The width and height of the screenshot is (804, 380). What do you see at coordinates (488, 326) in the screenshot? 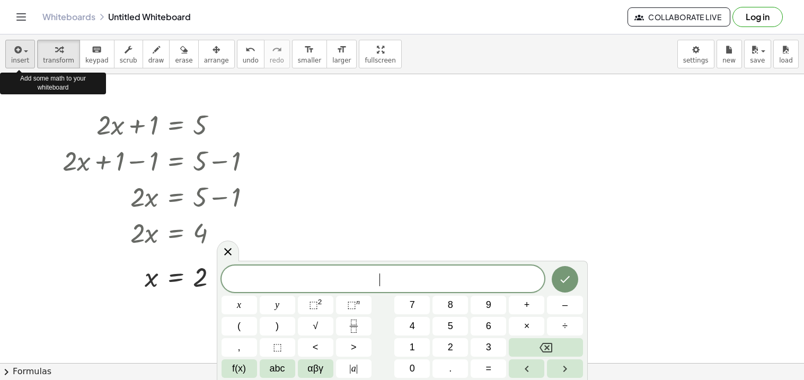
I see `span: 6` at bounding box center [488, 326].